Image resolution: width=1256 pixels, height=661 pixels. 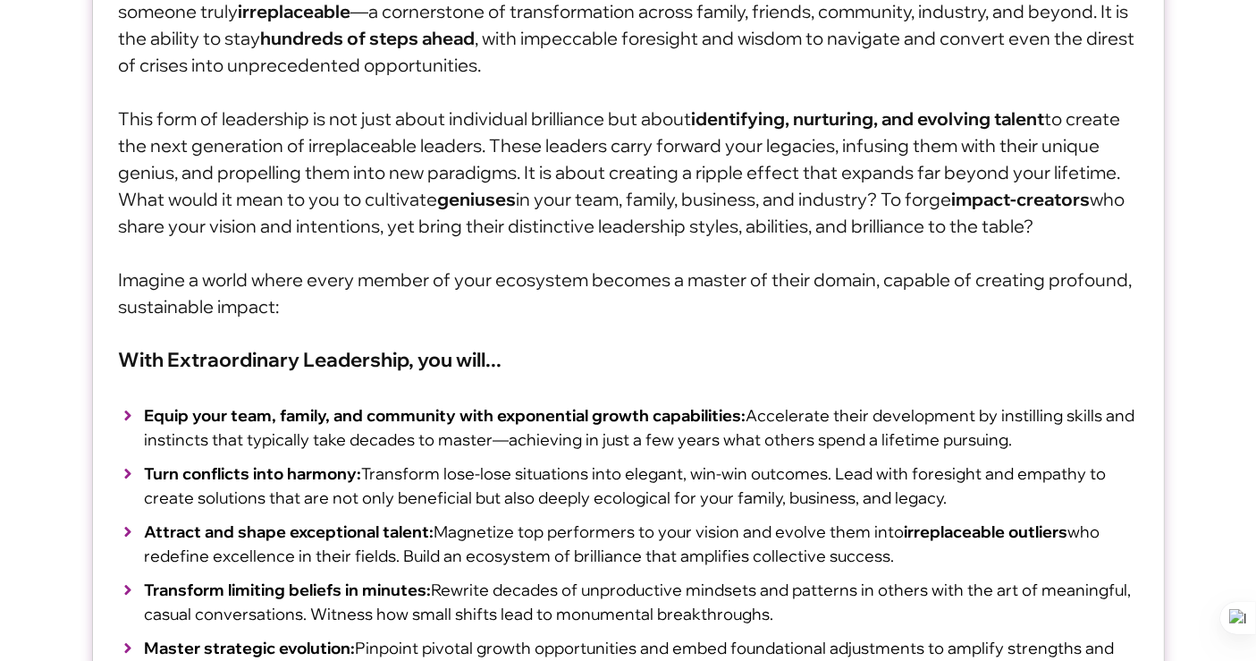 What do you see at coordinates (253, 473) in the screenshot?
I see `strong: Turn conflicts into harmony:` at bounding box center [253, 473].